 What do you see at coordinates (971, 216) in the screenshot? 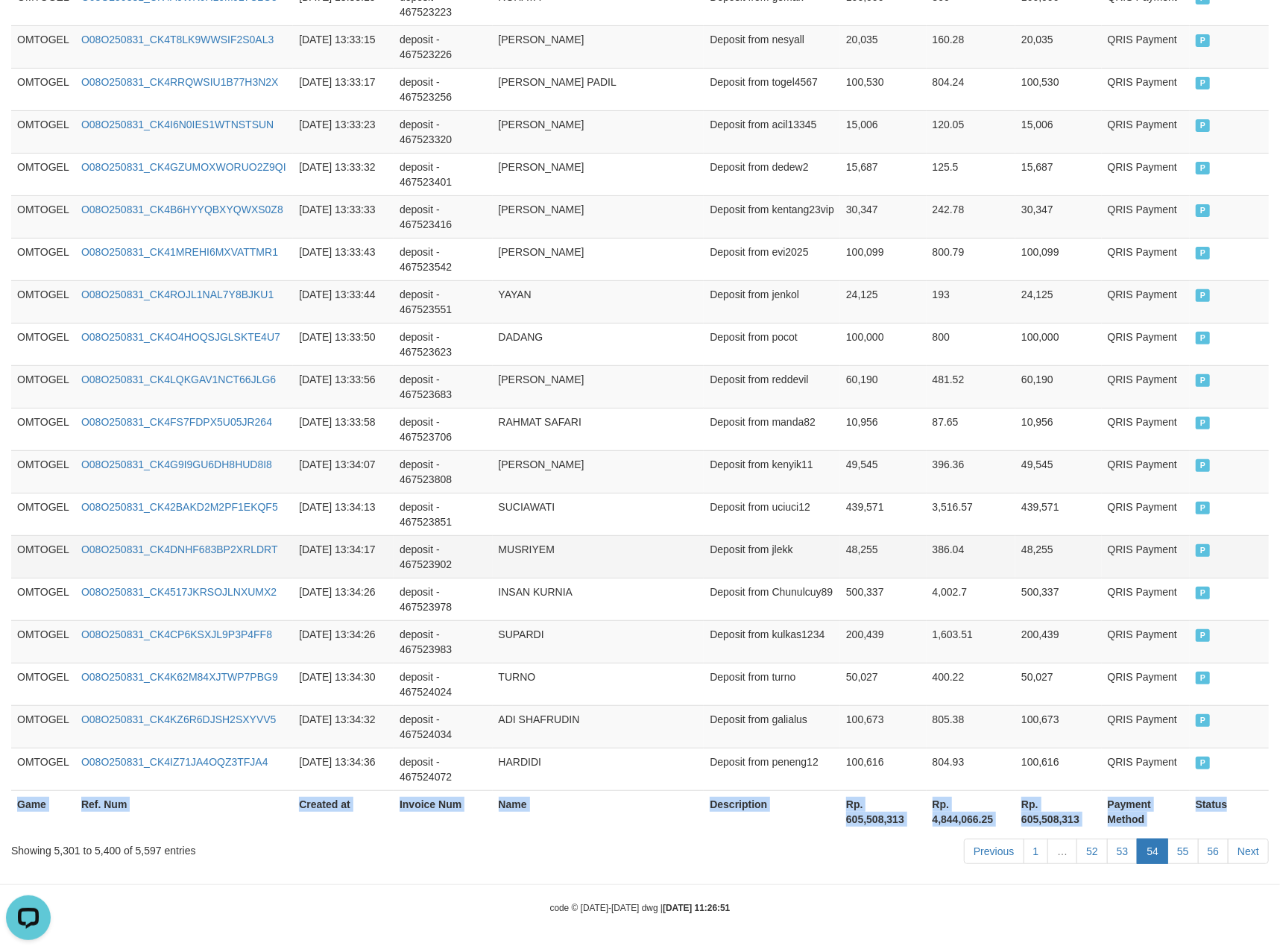
I see `td: 242.78` at bounding box center [971, 216].